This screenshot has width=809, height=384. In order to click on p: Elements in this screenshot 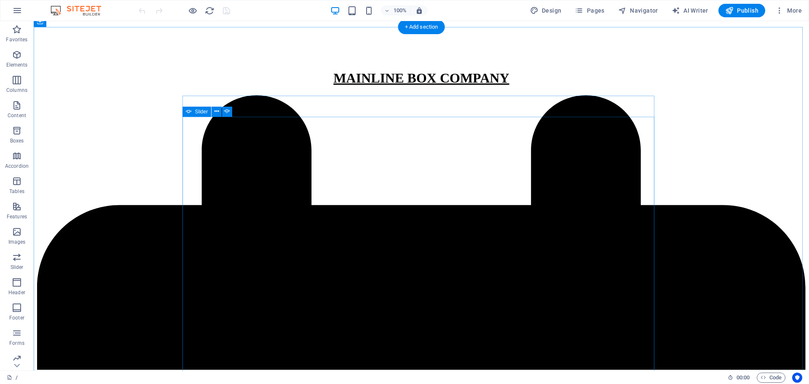, I will do `click(17, 65)`.